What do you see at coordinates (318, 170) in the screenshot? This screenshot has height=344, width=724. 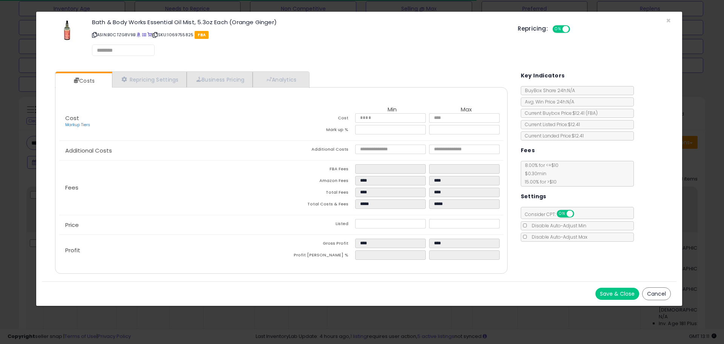 I see `td: FBA Fees` at bounding box center [318, 170].